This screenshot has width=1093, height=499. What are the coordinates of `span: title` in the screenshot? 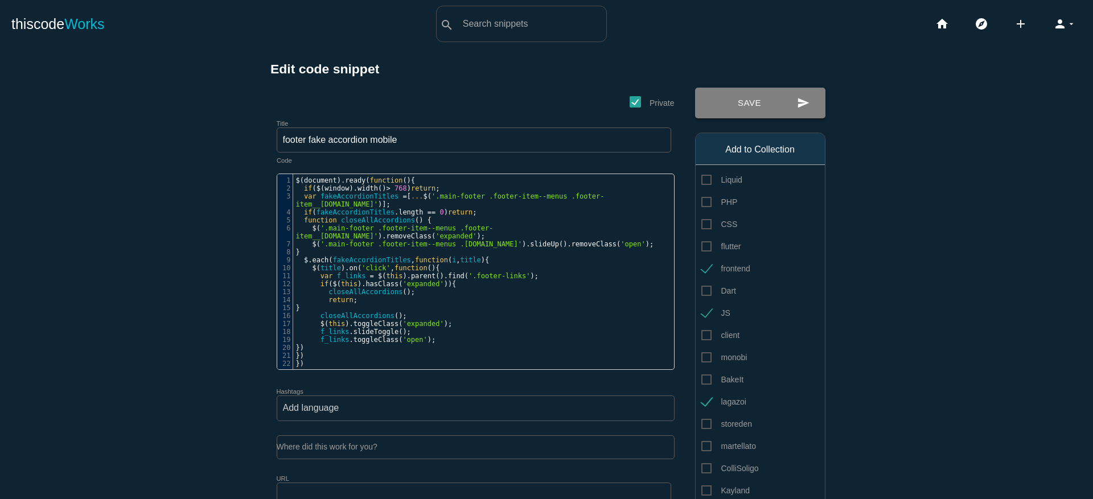 It's located at (471, 260).